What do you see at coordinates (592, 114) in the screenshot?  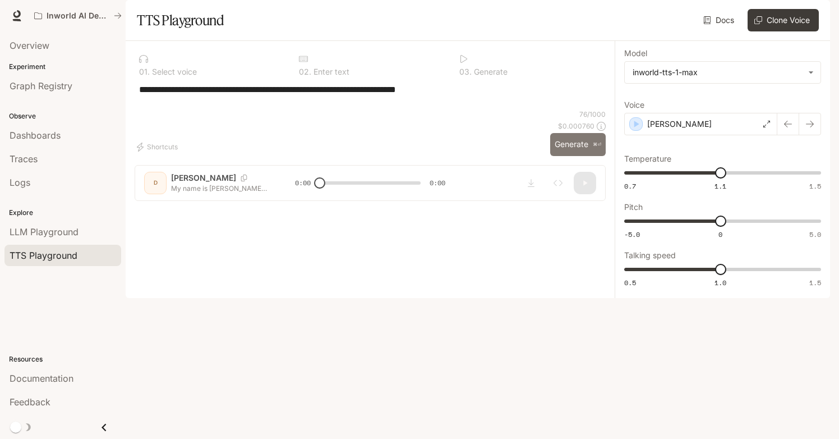 I see `p: 76 / 1000` at bounding box center [592, 114].